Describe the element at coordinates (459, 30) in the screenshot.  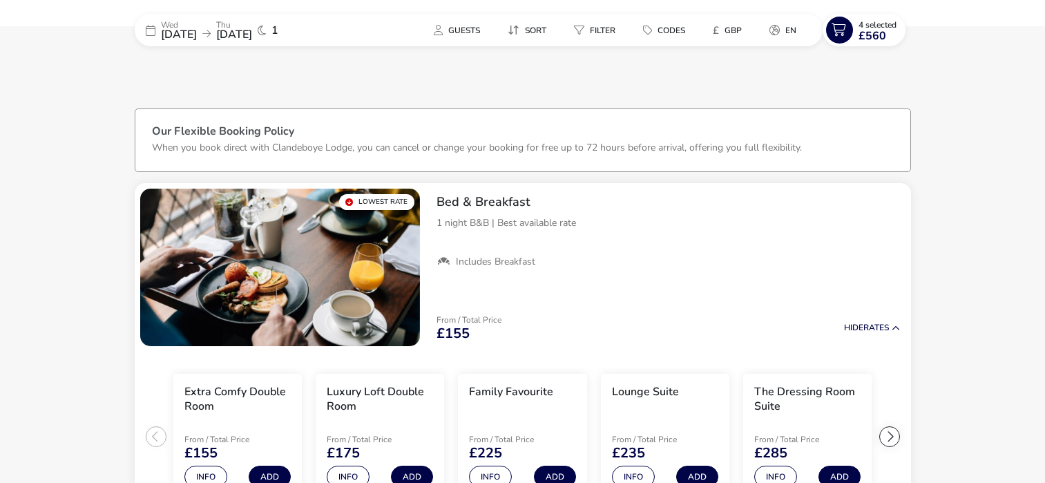
I see `naf-pibe-menu-bar-item: Guests` at that location.